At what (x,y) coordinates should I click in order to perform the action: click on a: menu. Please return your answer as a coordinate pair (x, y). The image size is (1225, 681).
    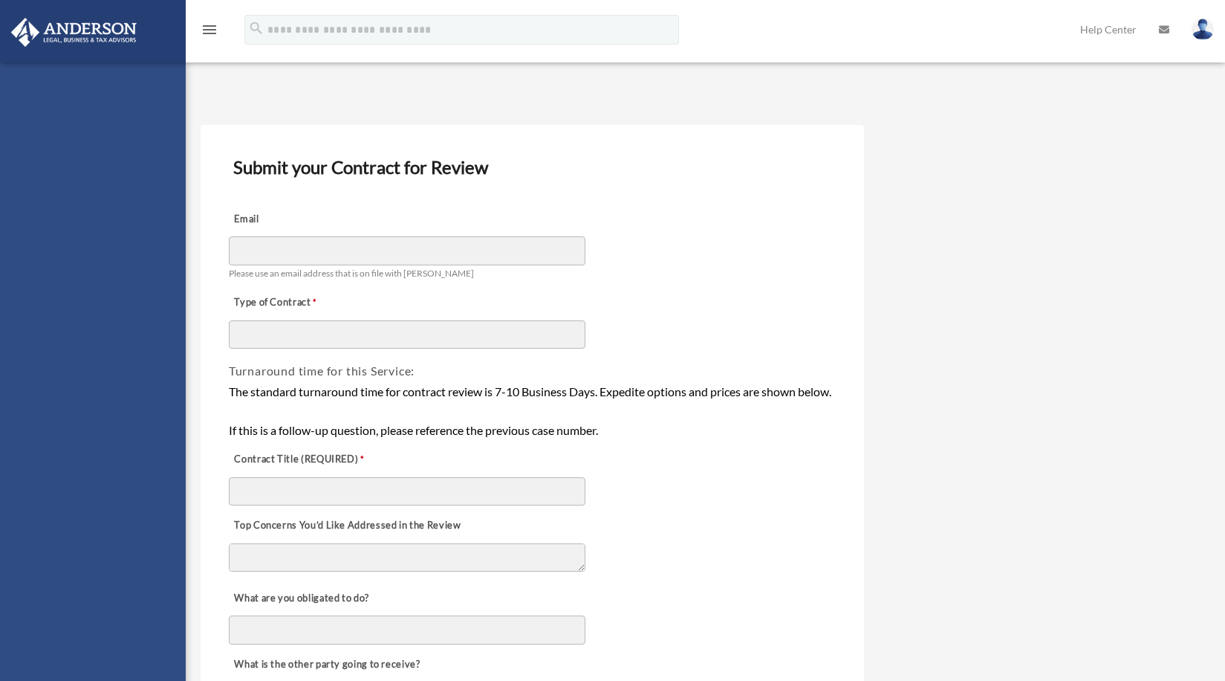
    Looking at the image, I should click on (210, 32).